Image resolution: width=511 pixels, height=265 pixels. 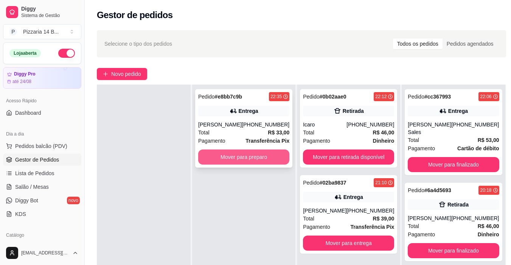 I want to click on div: 21:10, so click(x=381, y=183).